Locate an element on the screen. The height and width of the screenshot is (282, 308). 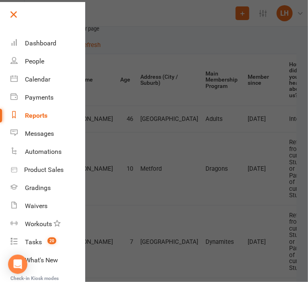
div: Calendar is located at coordinates (37, 79).